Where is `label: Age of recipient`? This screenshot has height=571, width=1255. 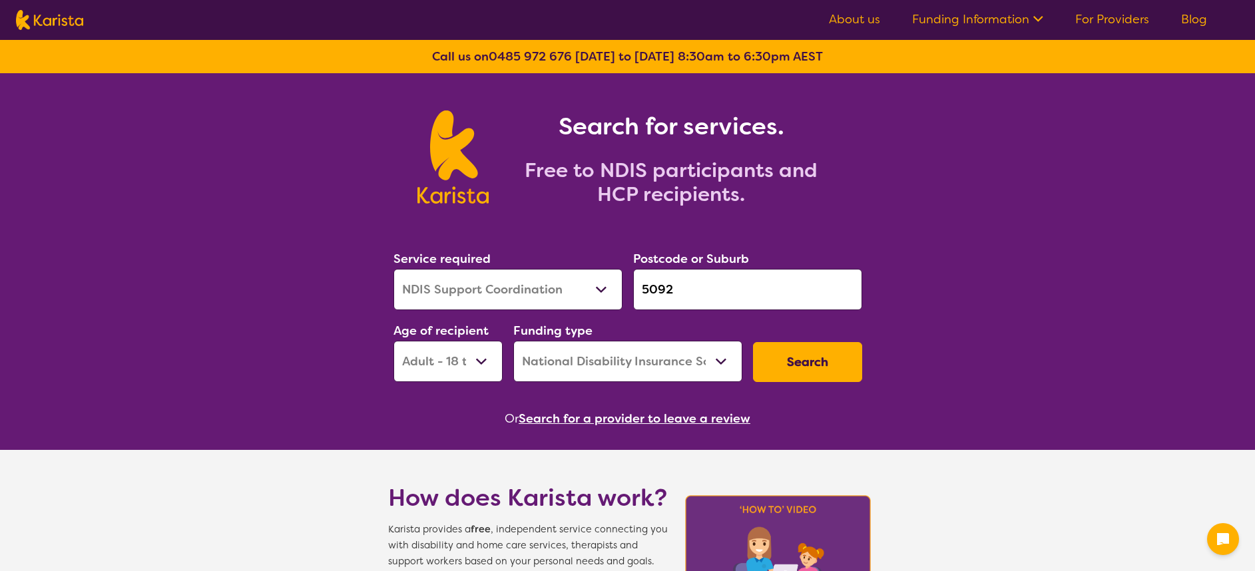
label: Age of recipient is located at coordinates (441, 331).